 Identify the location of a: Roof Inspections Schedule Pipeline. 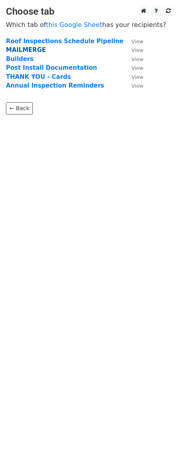
(65, 41).